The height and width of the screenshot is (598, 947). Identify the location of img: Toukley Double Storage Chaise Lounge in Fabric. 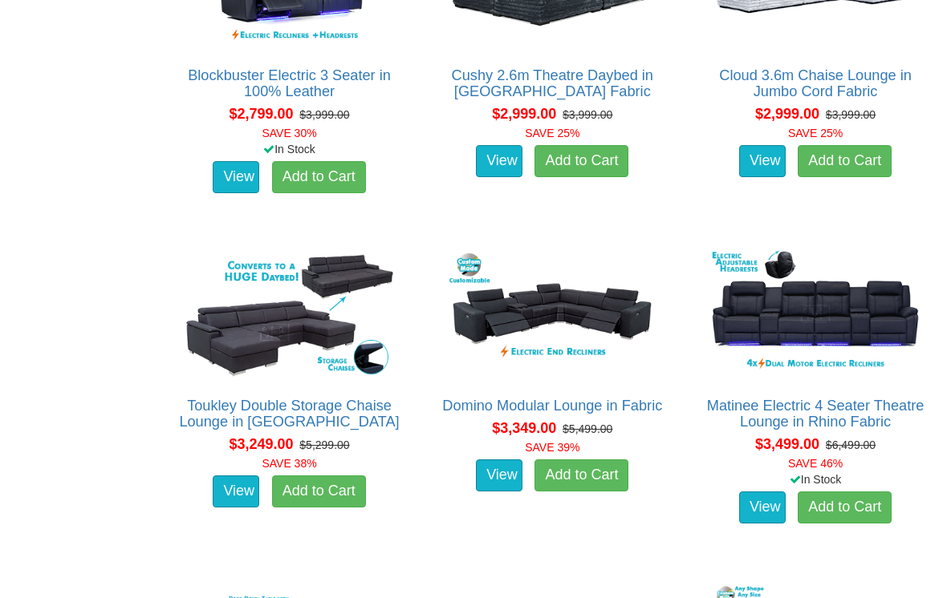
(290, 314).